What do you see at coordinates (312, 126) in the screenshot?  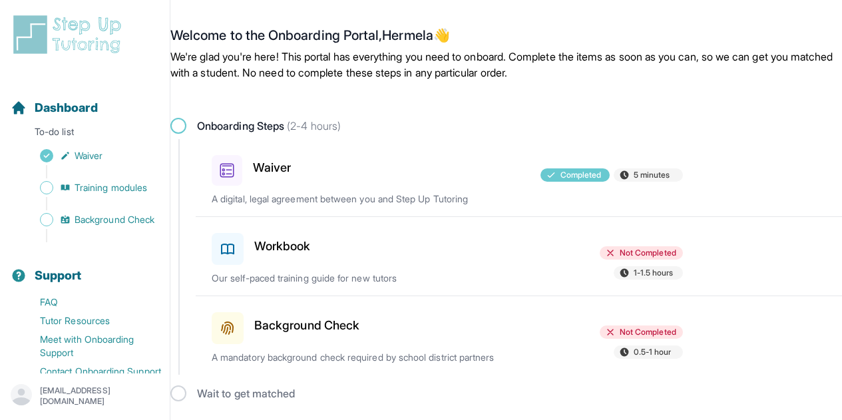 I see `span: (2-4 hours)` at bounding box center [312, 126].